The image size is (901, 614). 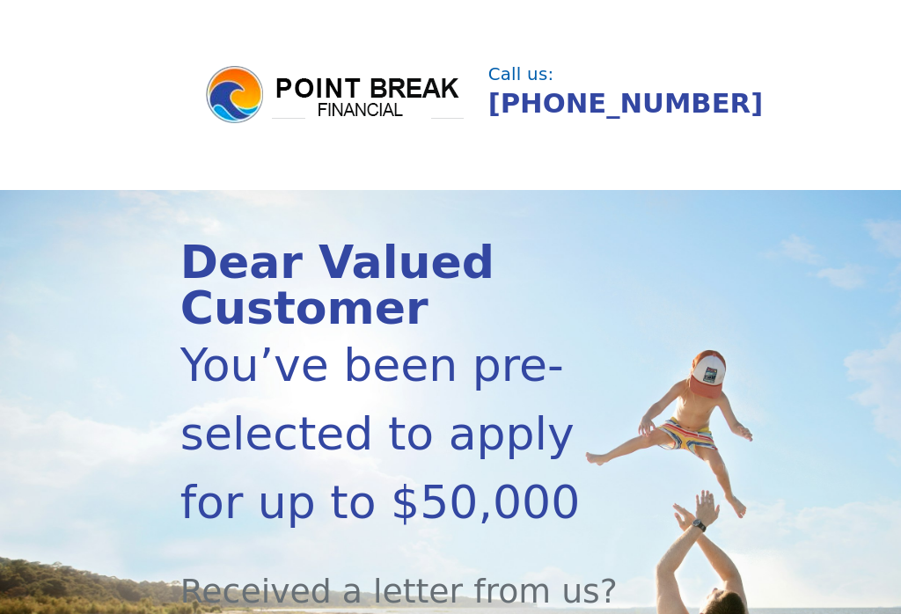 I want to click on img: logo.png, so click(x=335, y=95).